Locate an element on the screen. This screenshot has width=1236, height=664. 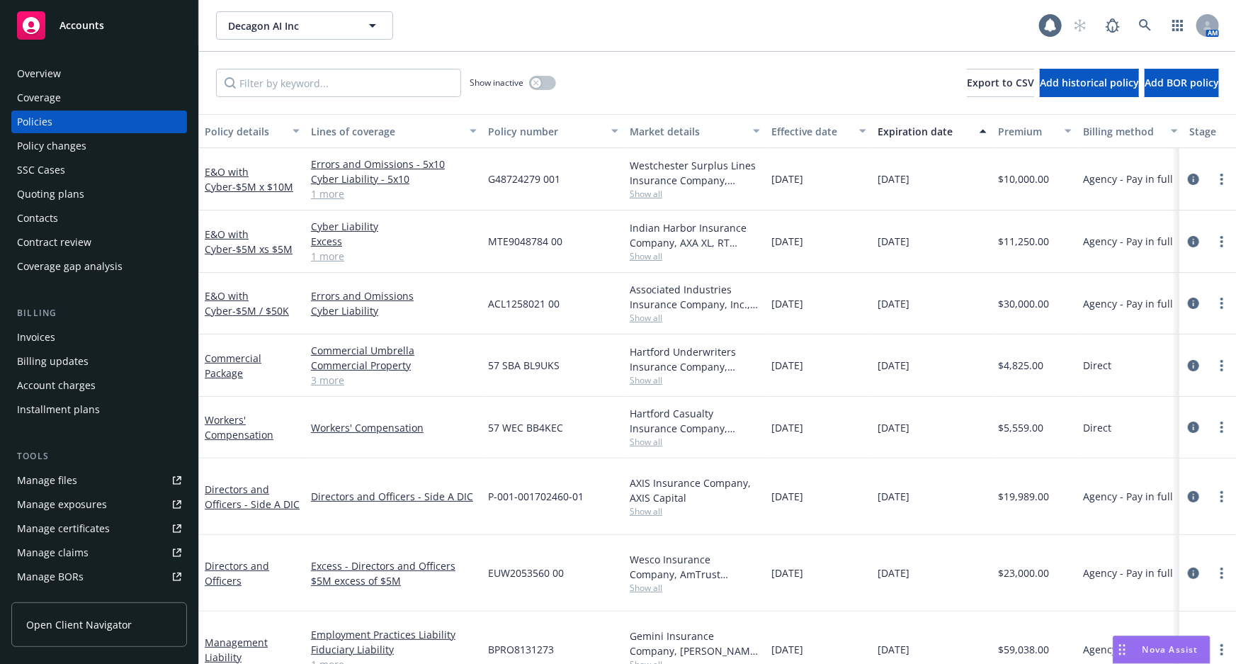
span: Nova Assist is located at coordinates (1170, 649).